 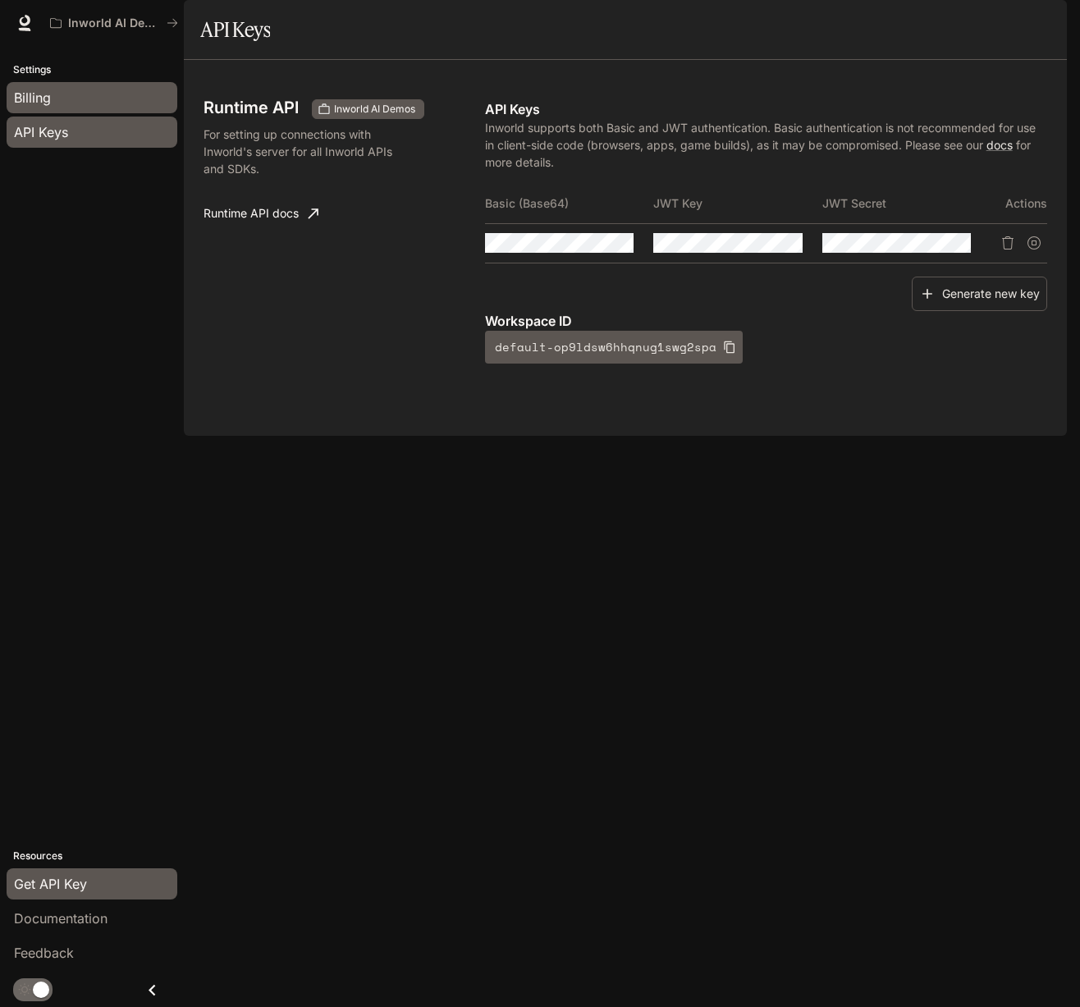 What do you see at coordinates (374, 109) in the screenshot?
I see `span: Inworld AI Demos` at bounding box center [374, 109].